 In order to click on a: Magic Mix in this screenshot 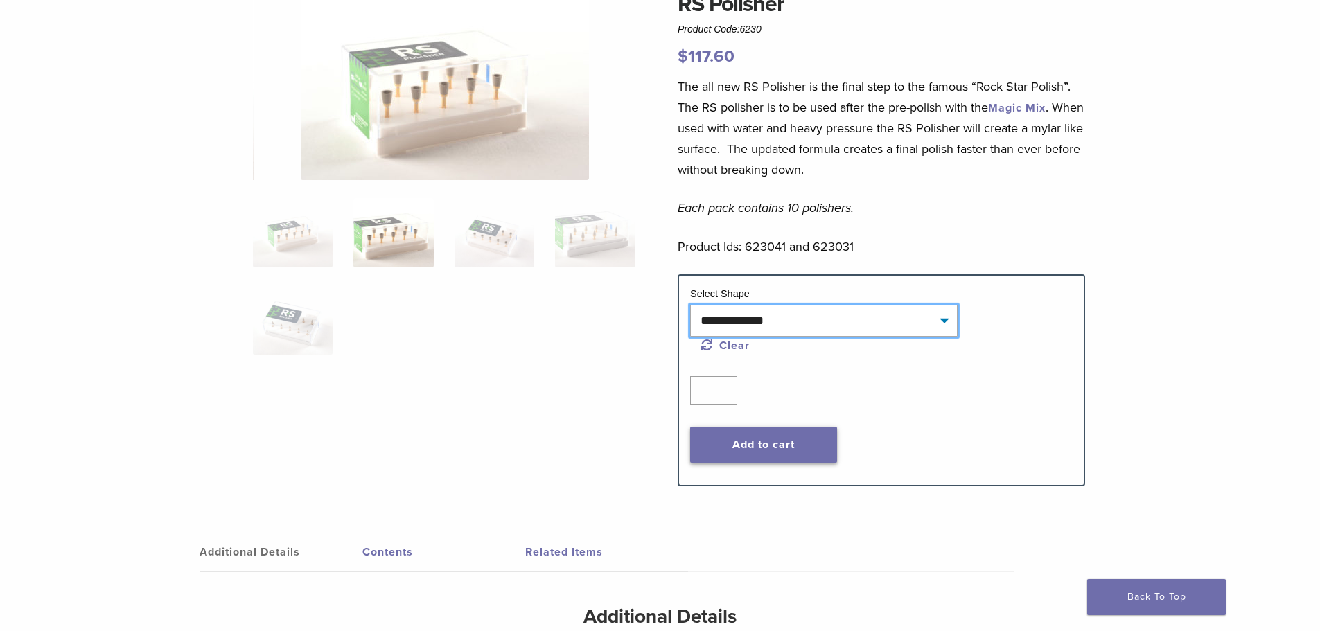, I will do `click(1016, 108)`.